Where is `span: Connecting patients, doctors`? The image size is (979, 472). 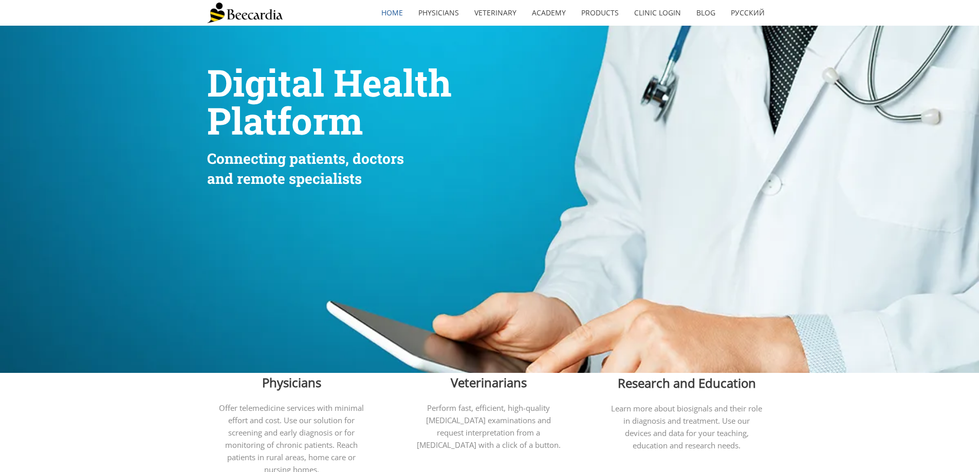 span: Connecting patients, doctors is located at coordinates (305, 158).